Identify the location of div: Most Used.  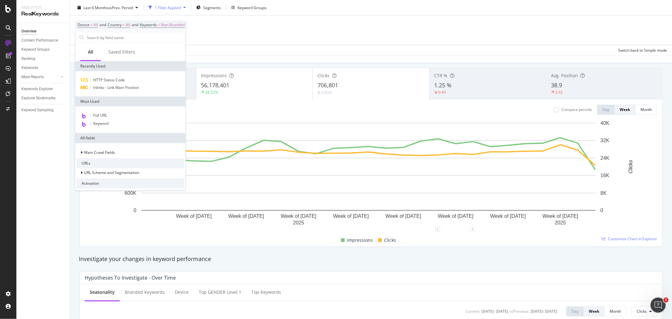
(130, 101).